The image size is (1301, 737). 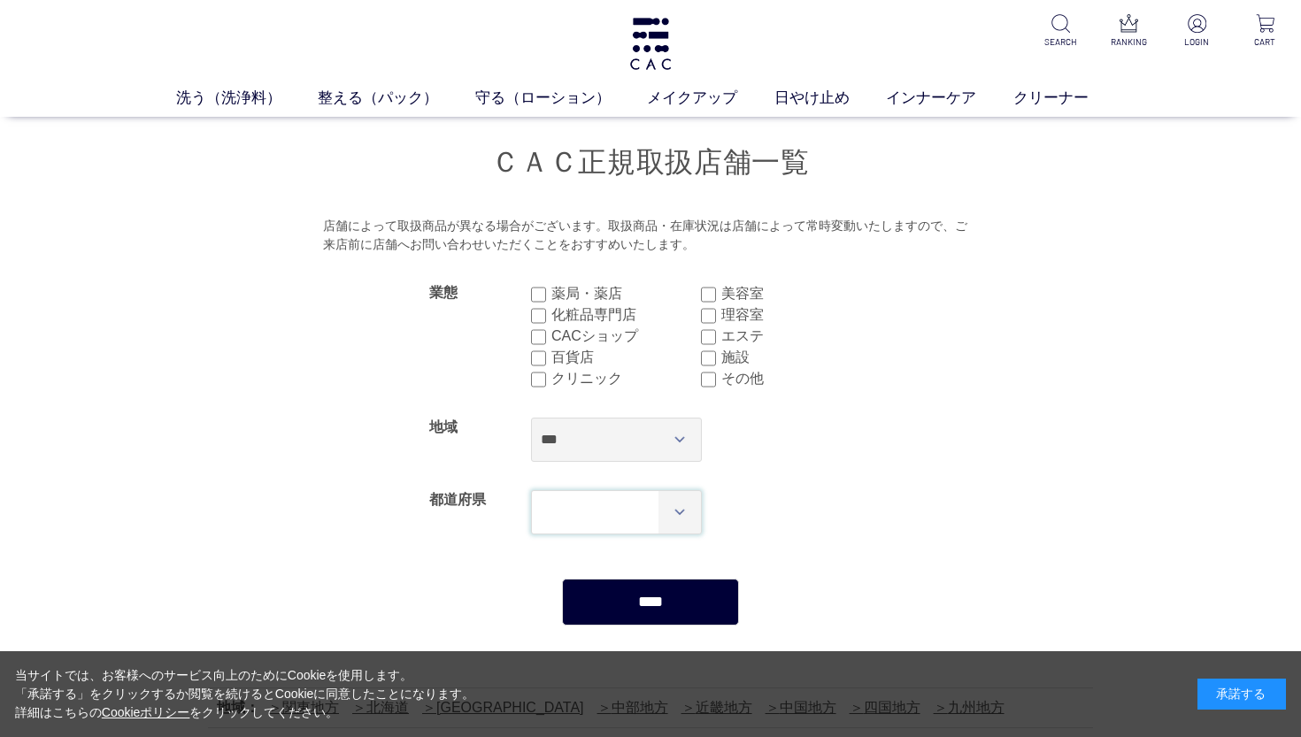 I want to click on label: 業態, so click(x=443, y=292).